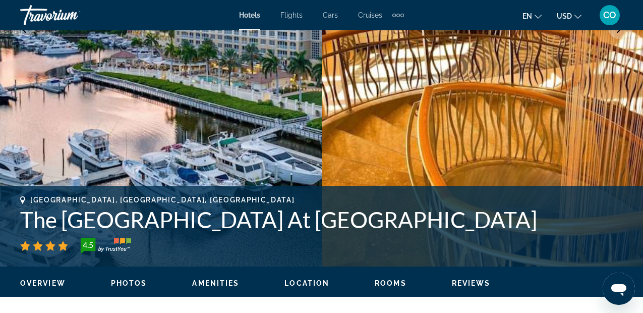 This screenshot has width=643, height=313. Describe the element at coordinates (330, 15) in the screenshot. I see `a: Cars` at that location.